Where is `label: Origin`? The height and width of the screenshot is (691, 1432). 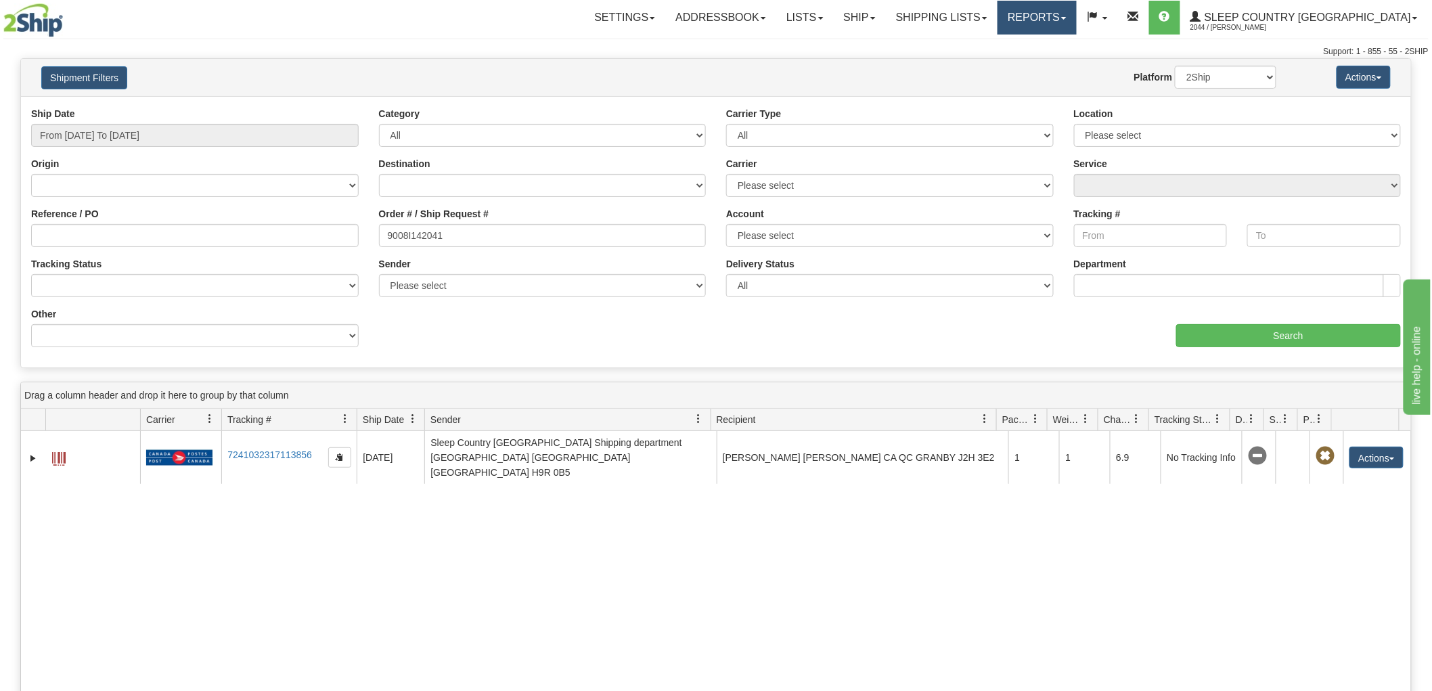
label: Origin is located at coordinates (45, 164).